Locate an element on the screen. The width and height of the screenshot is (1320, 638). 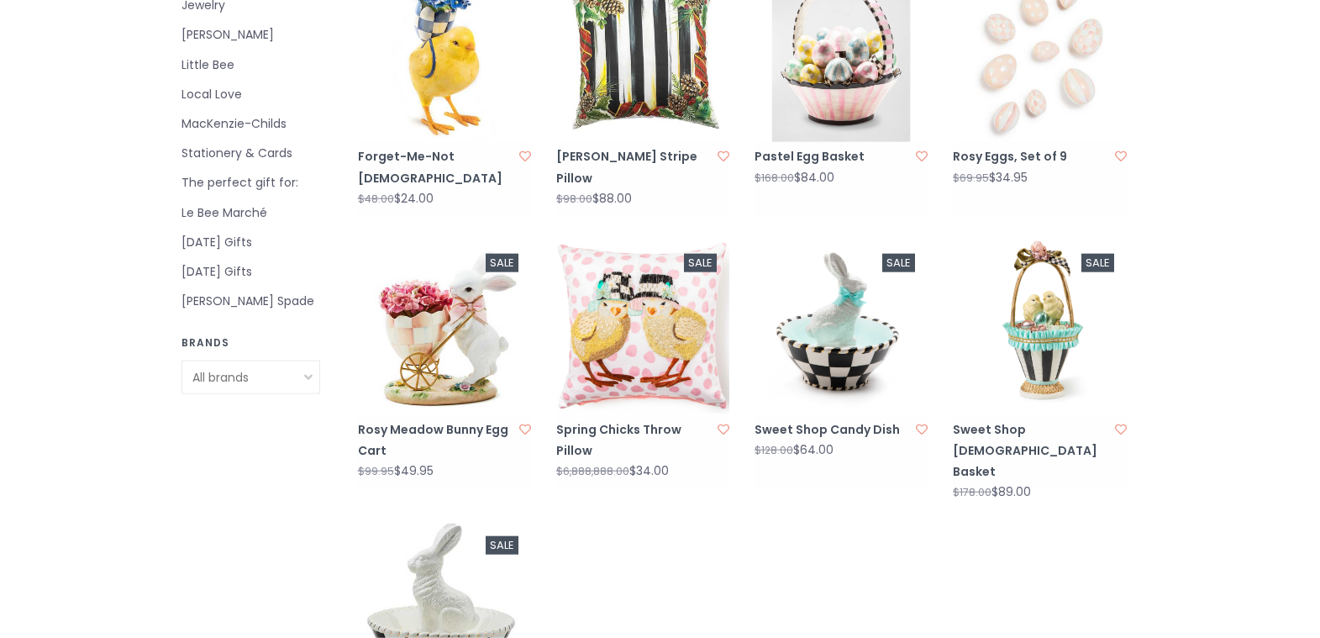
a: The perfect gift for: is located at coordinates (250, 182).